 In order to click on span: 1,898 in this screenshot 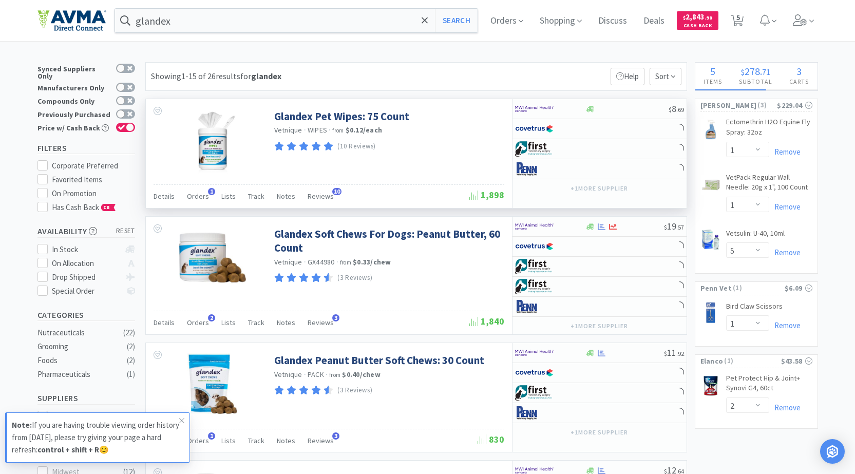, I will do `click(487, 195)`.